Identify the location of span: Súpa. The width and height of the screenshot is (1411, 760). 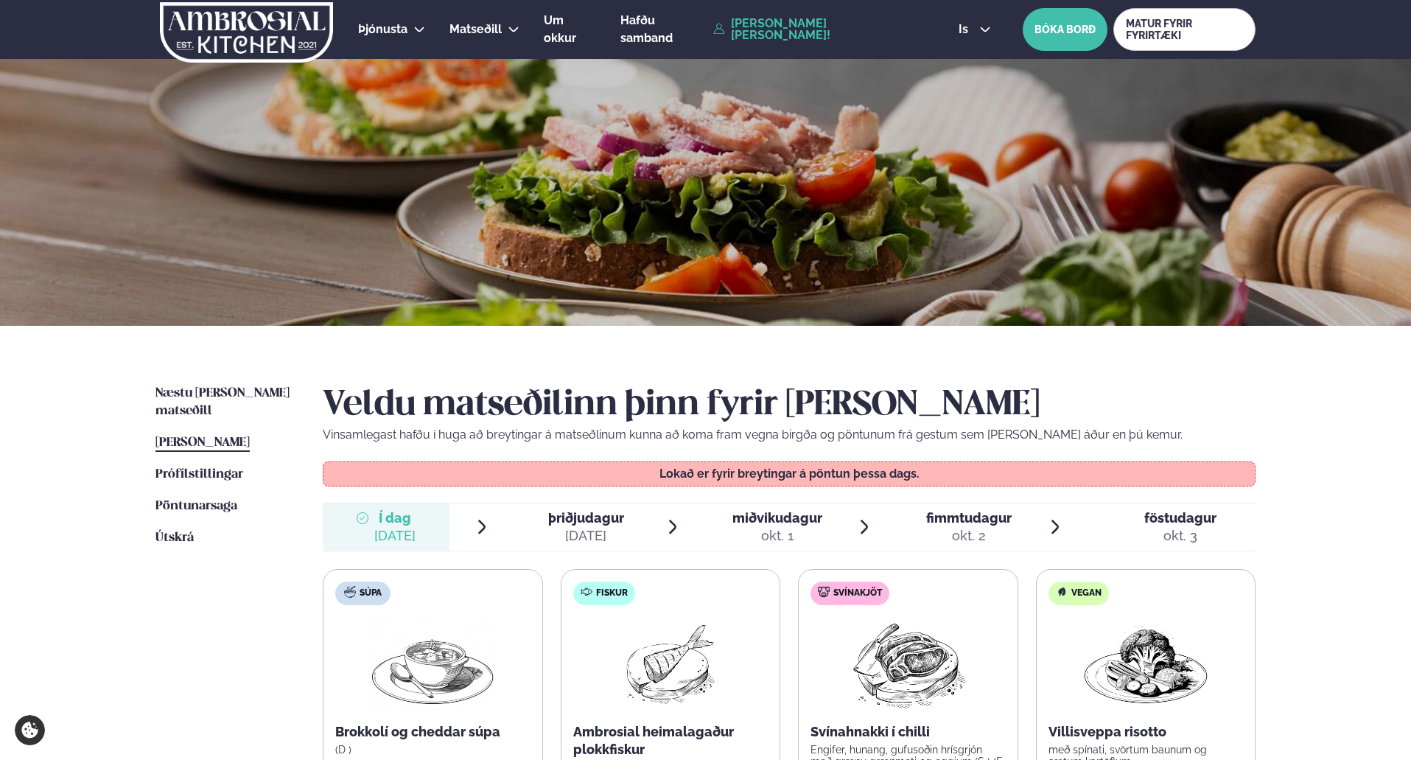
(371, 593).